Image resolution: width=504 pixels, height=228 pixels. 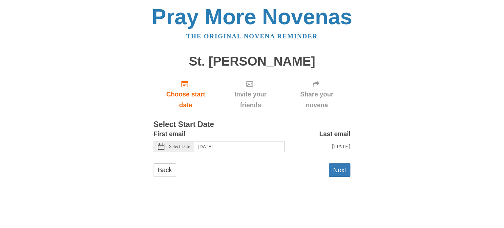 I want to click on a: Choose start date, so click(x=186, y=94).